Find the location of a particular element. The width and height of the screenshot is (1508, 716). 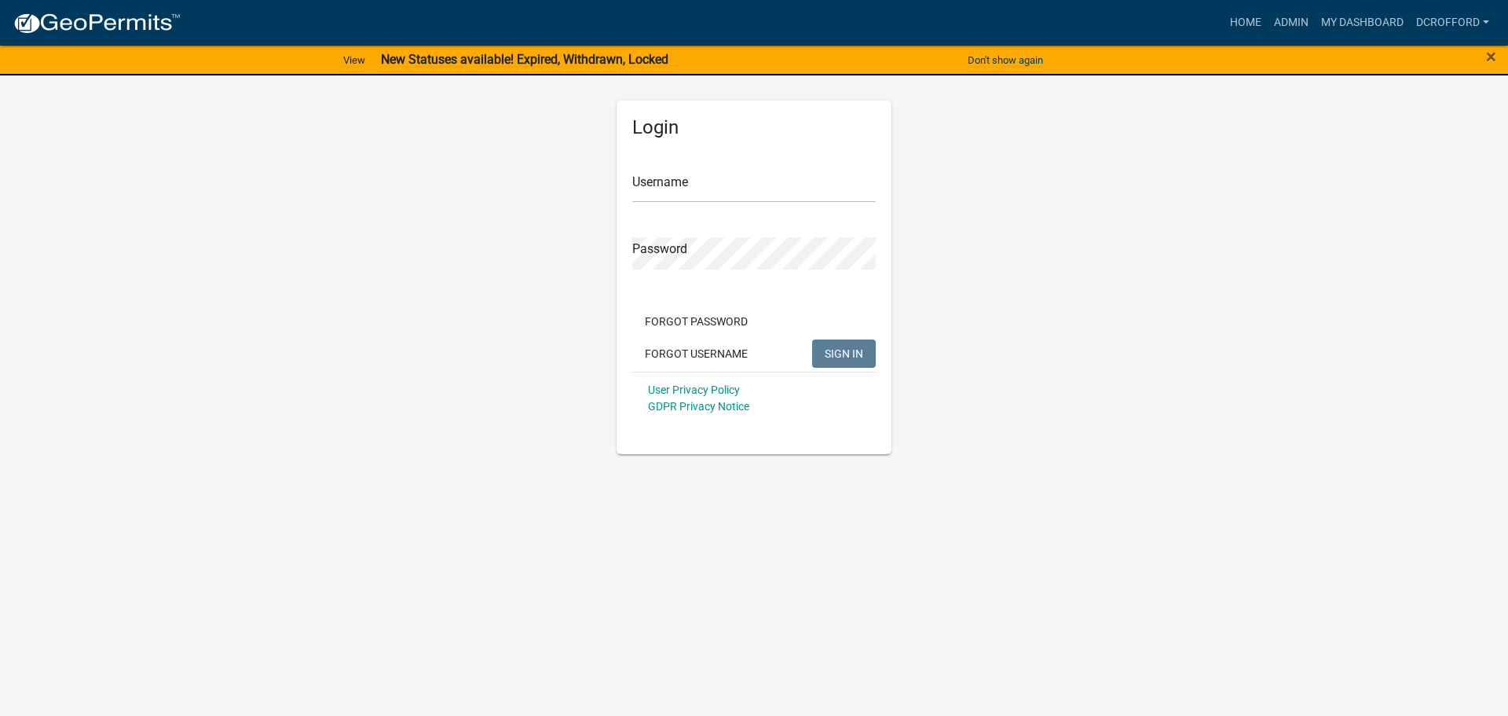

button: Don't show again is located at coordinates (1005, 60).